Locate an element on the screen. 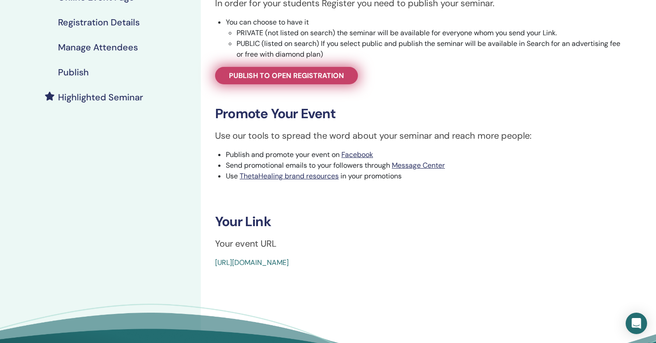 The width and height of the screenshot is (656, 343). h4: Manage Attendees is located at coordinates (98, 47).